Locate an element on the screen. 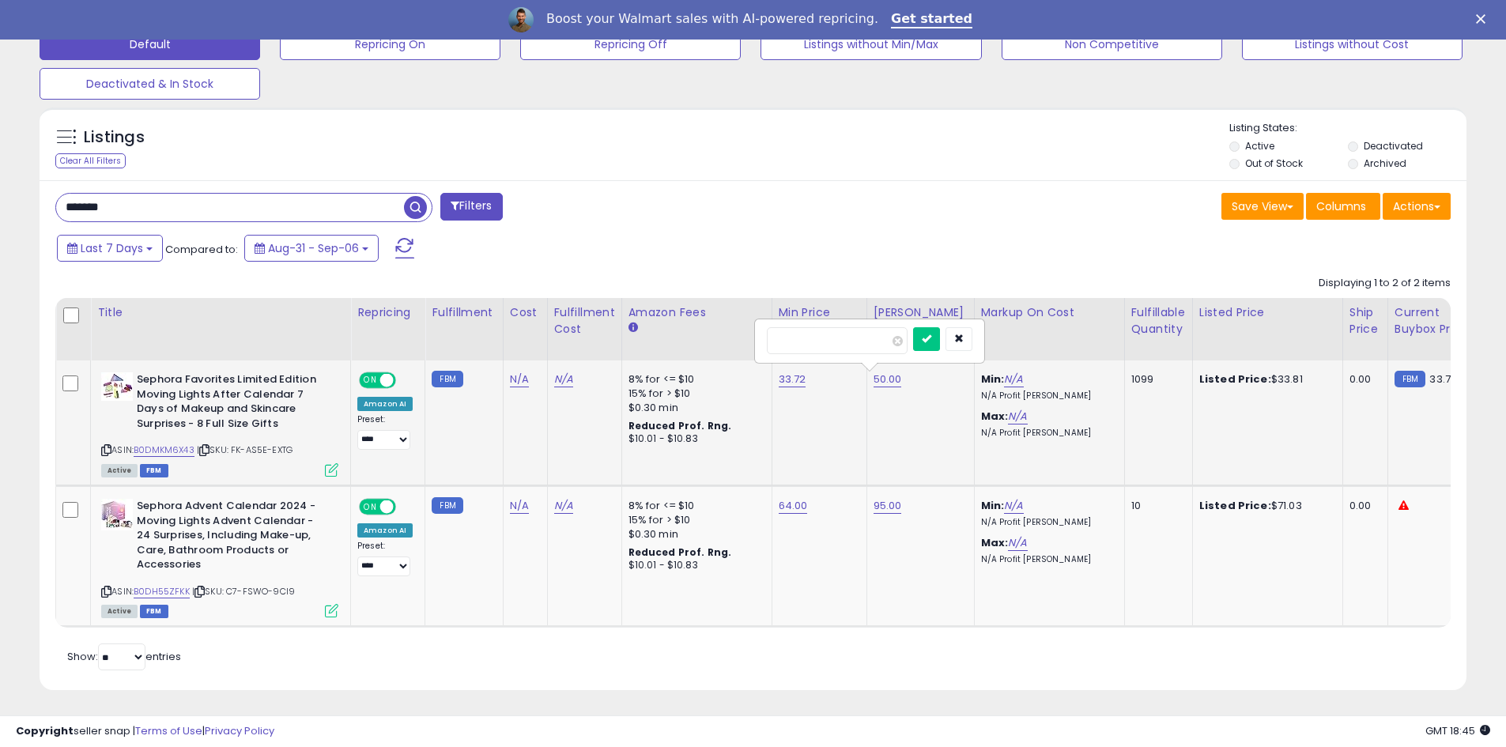 The height and width of the screenshot is (747, 1506). div: Amazon Fees is located at coordinates (696, 312).